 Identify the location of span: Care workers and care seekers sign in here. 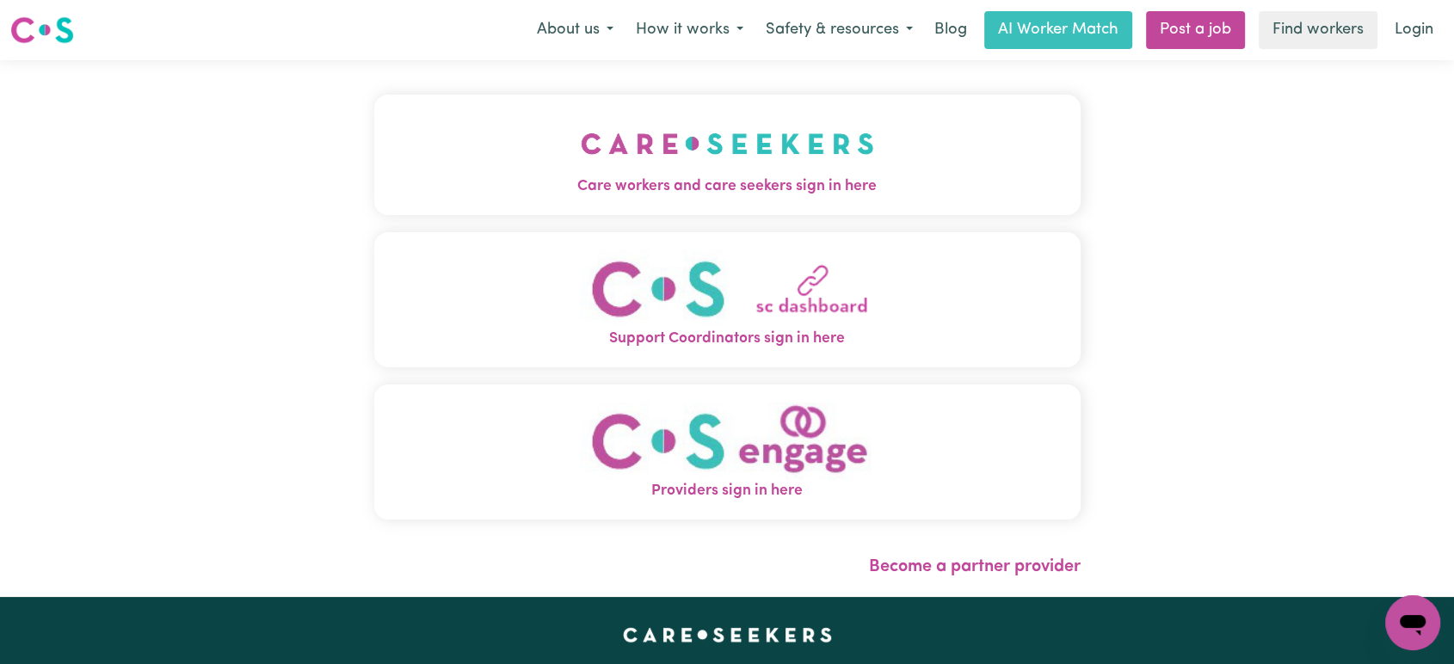
(727, 187).